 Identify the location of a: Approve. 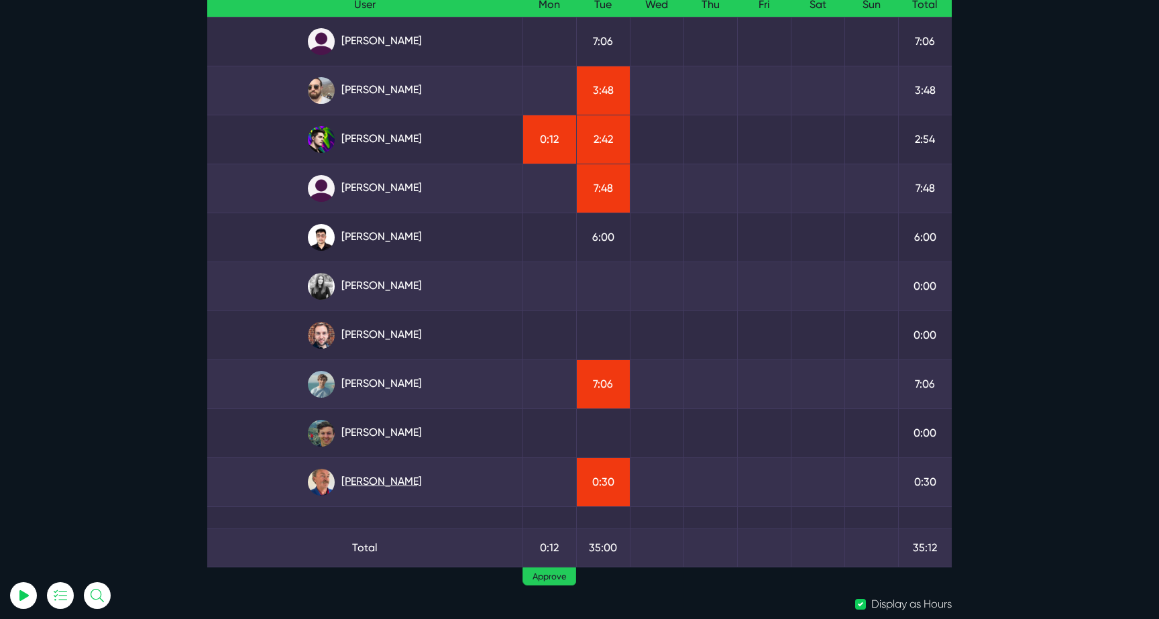
(549, 577).